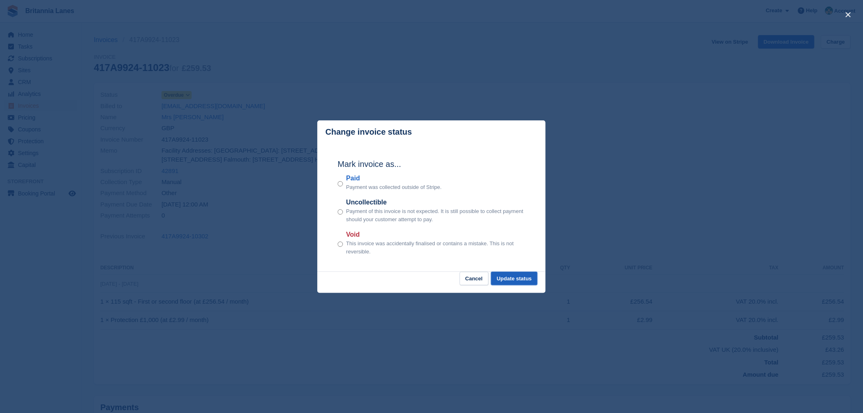  Describe the element at coordinates (394, 187) in the screenshot. I see `p: Payment was collected outside of Stripe.` at that location.